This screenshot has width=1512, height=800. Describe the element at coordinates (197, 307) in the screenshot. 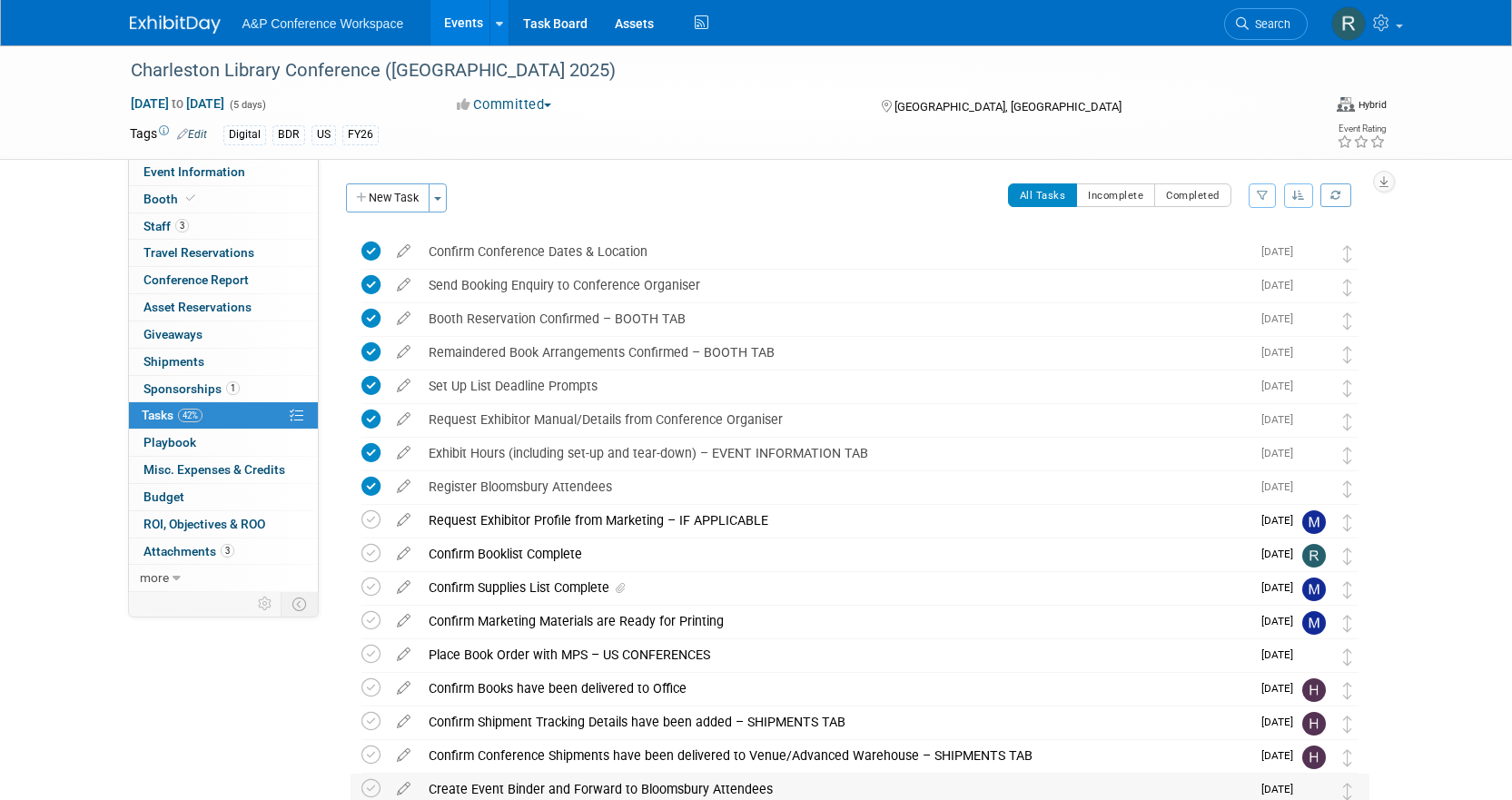

I see `span: Asset Reservations` at that location.